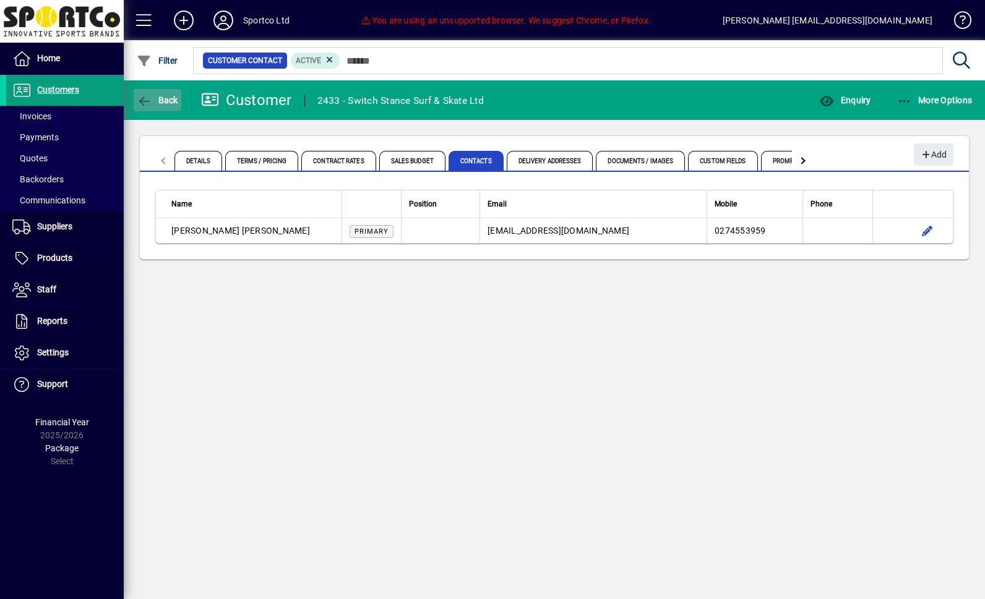 The width and height of the screenshot is (985, 599). I want to click on a: Payments, so click(65, 137).